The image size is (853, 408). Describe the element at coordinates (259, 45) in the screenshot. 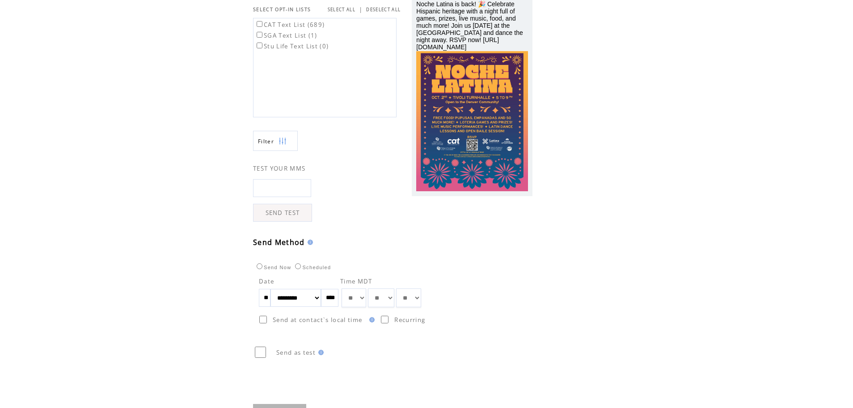

I see `input: Stu Life Text List (0)` at that location.